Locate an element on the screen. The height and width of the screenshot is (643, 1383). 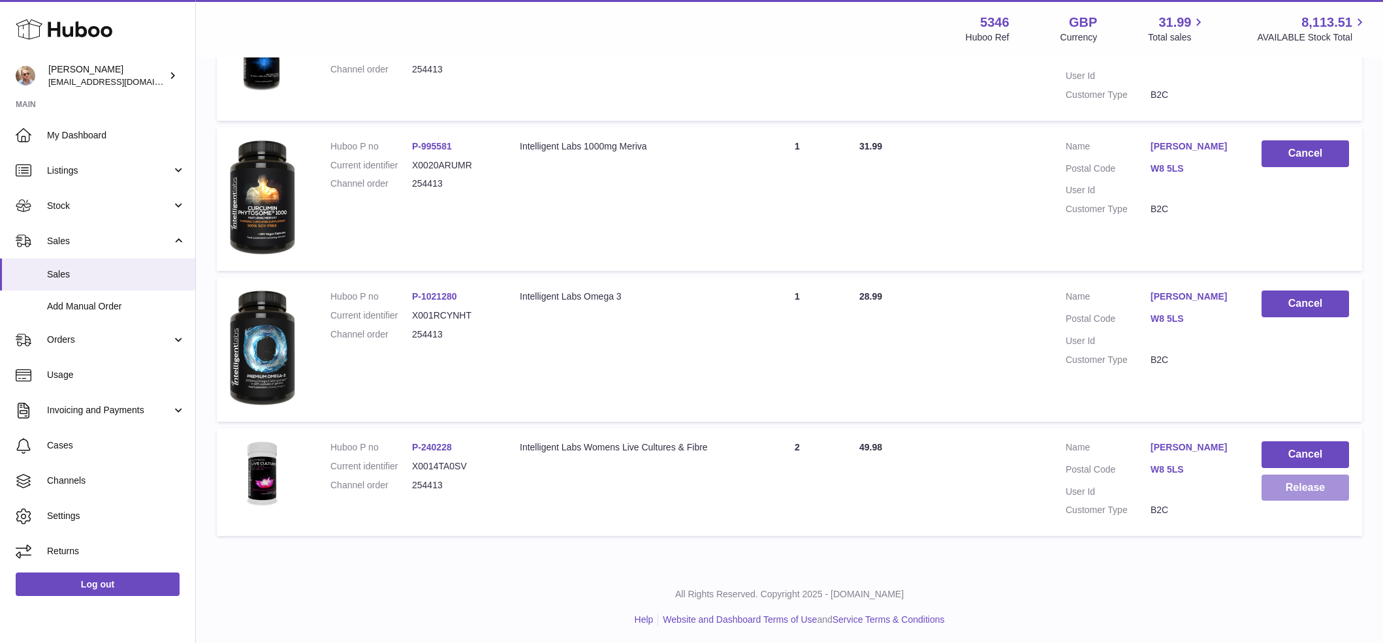
span: Orders is located at coordinates (109, 339).